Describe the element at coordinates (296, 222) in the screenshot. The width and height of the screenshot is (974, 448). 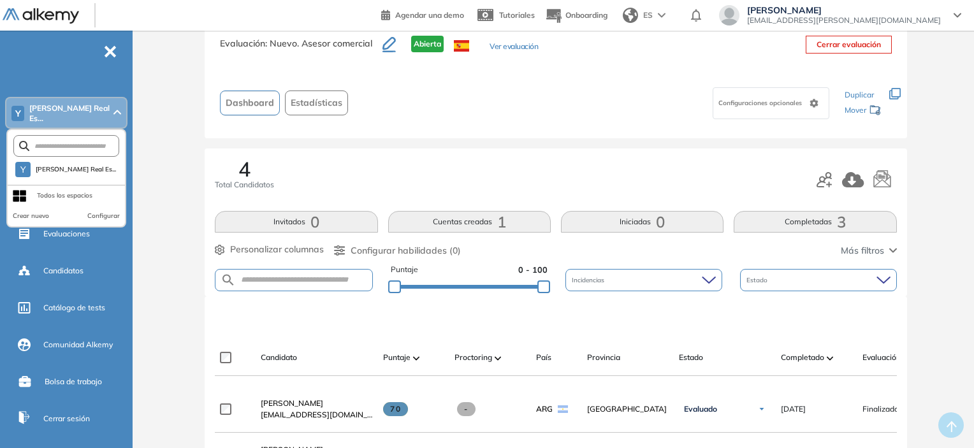
I see `button: Invitados0` at that location.